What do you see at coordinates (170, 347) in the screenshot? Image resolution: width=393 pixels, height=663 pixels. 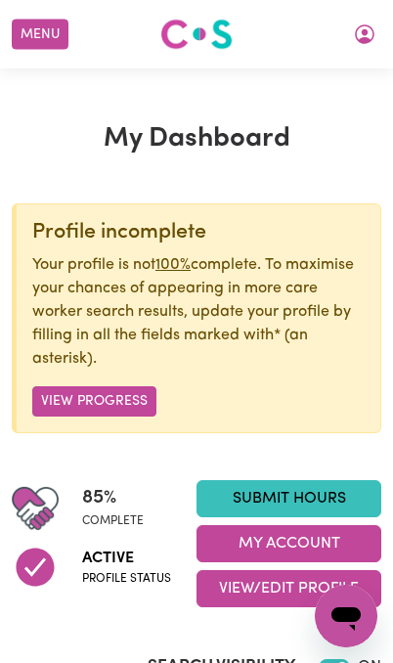 I see `span: an asterisk` at bounding box center [170, 347].